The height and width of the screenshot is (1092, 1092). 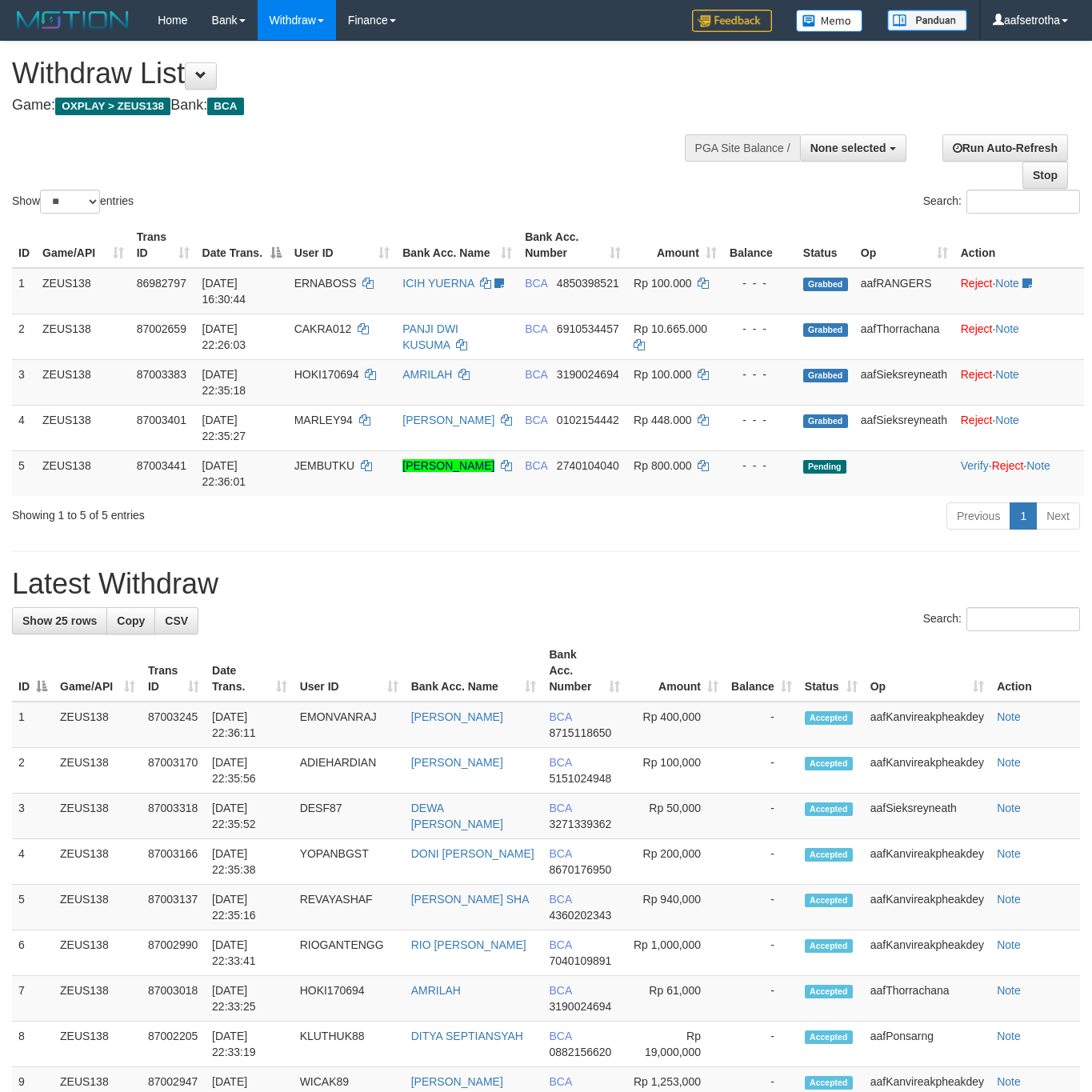 I want to click on td: 1, so click(x=24, y=291).